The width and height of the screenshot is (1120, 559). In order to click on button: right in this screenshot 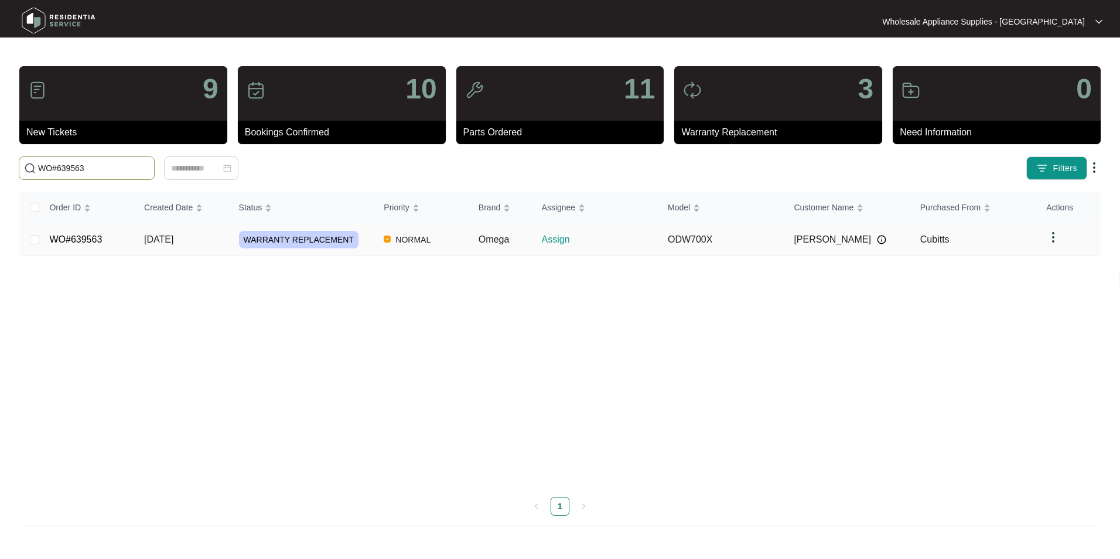, I will do `click(584, 506)`.